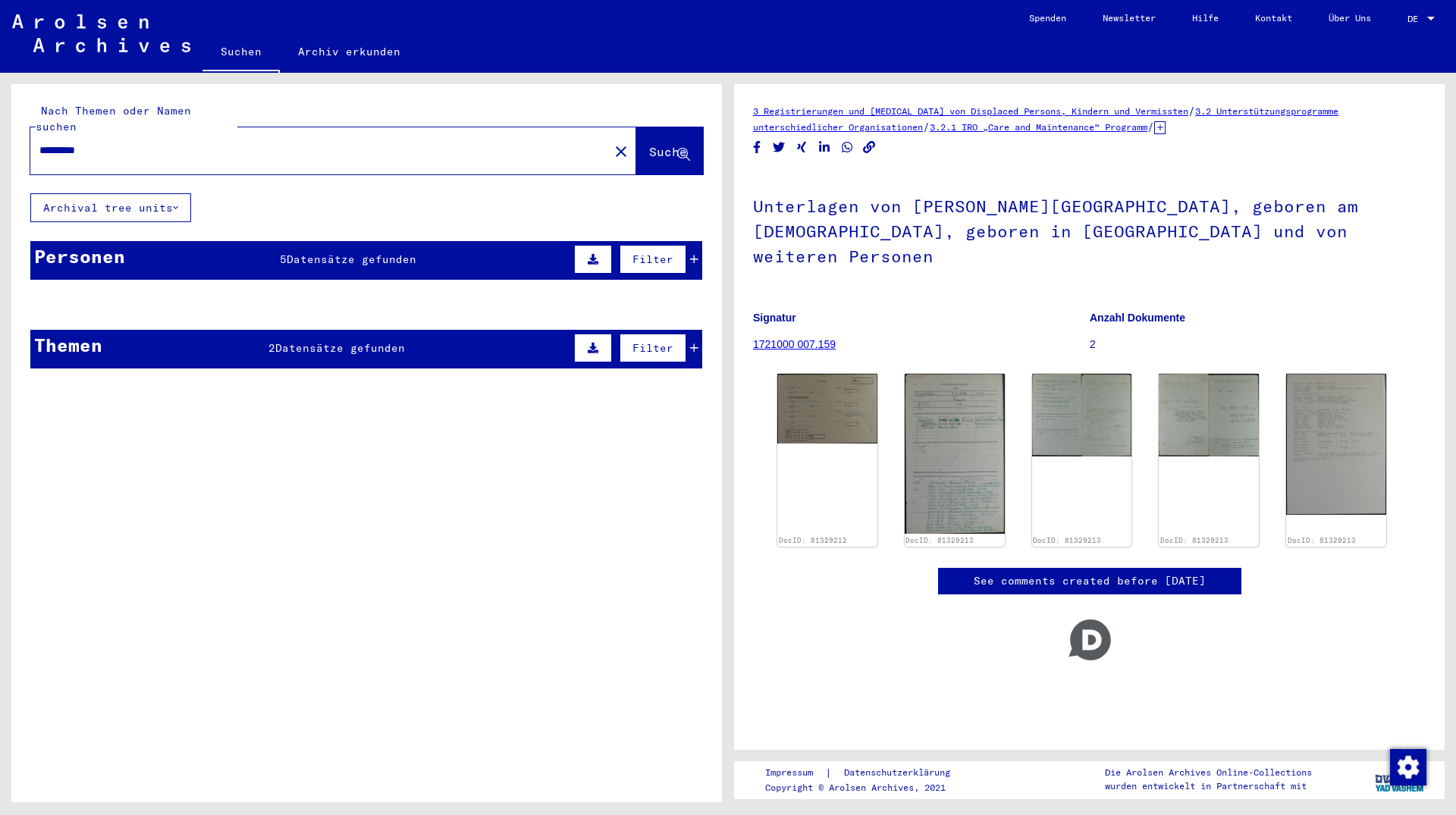 The image size is (1456, 815). Describe the element at coordinates (847, 147) in the screenshot. I see `button: Share on WhatsApp` at that location.